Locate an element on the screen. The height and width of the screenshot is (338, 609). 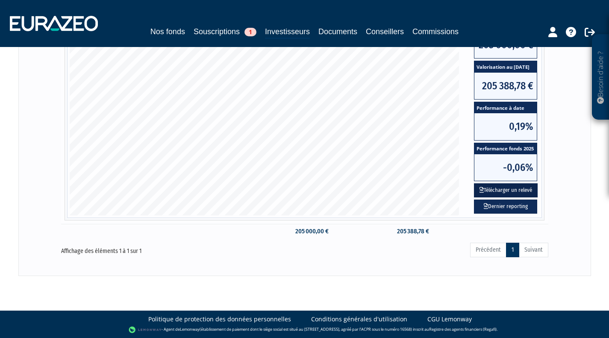
img: logo-lemonway.png is located at coordinates (145, 330).